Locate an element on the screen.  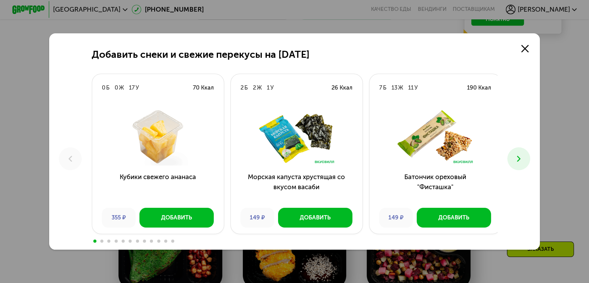
div: 13 is located at coordinates (394, 87).